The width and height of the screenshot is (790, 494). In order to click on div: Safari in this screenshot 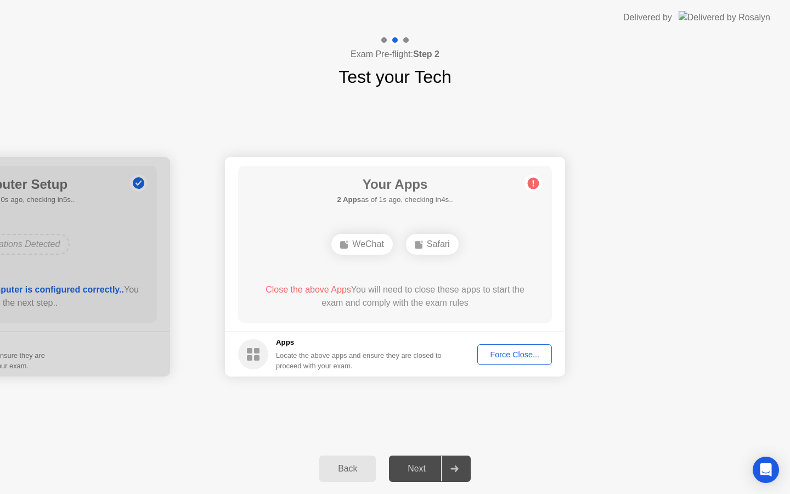, I will do `click(432, 244)`.